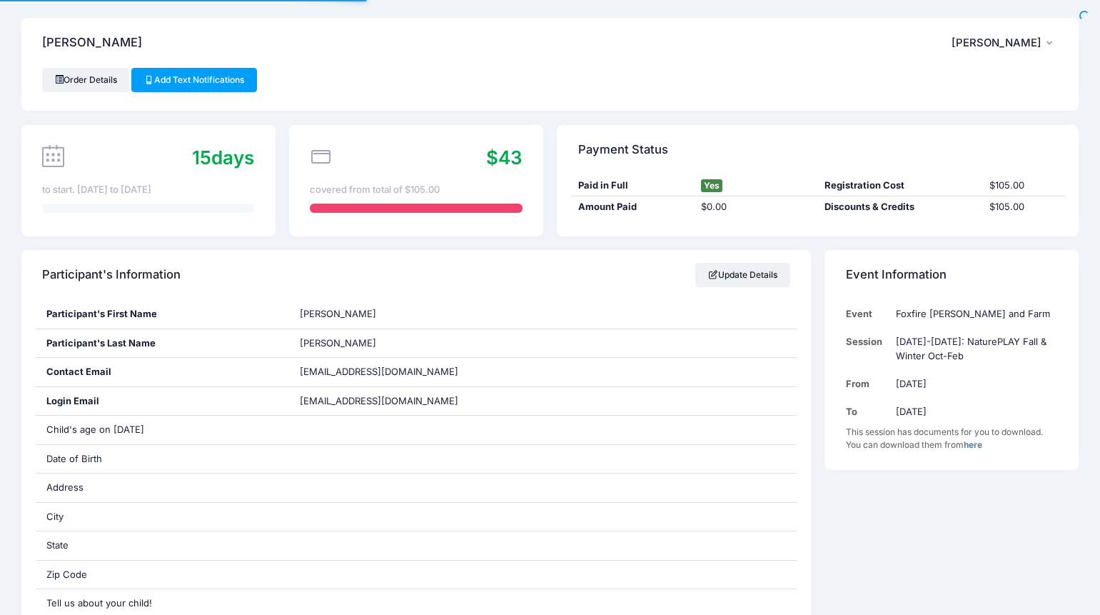 This screenshot has width=1100, height=615. What do you see at coordinates (900, 207) in the screenshot?
I see `div: Discounts & Credits` at bounding box center [900, 207].